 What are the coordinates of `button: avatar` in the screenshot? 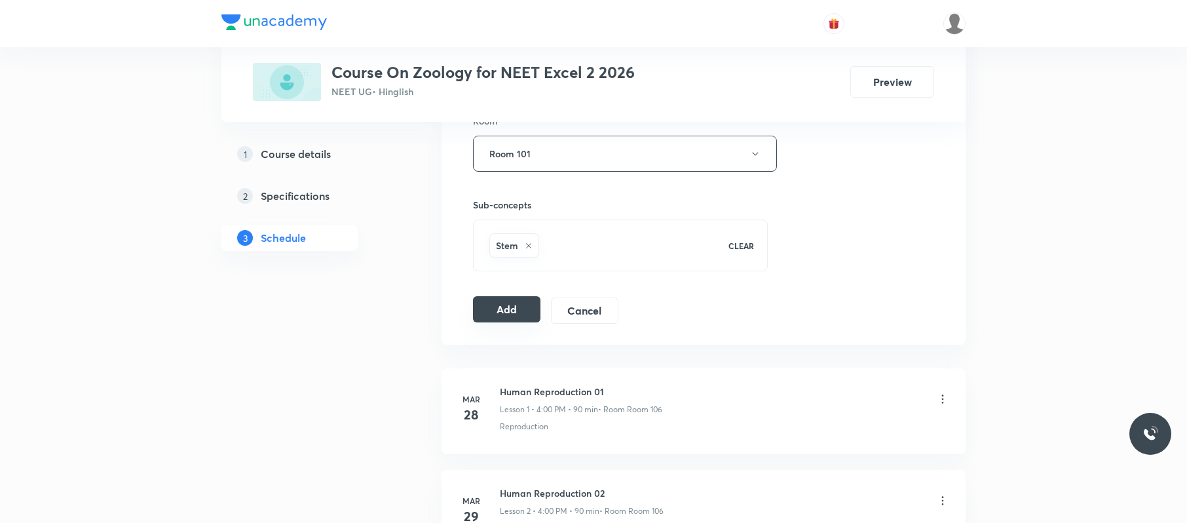 It's located at (834, 24).